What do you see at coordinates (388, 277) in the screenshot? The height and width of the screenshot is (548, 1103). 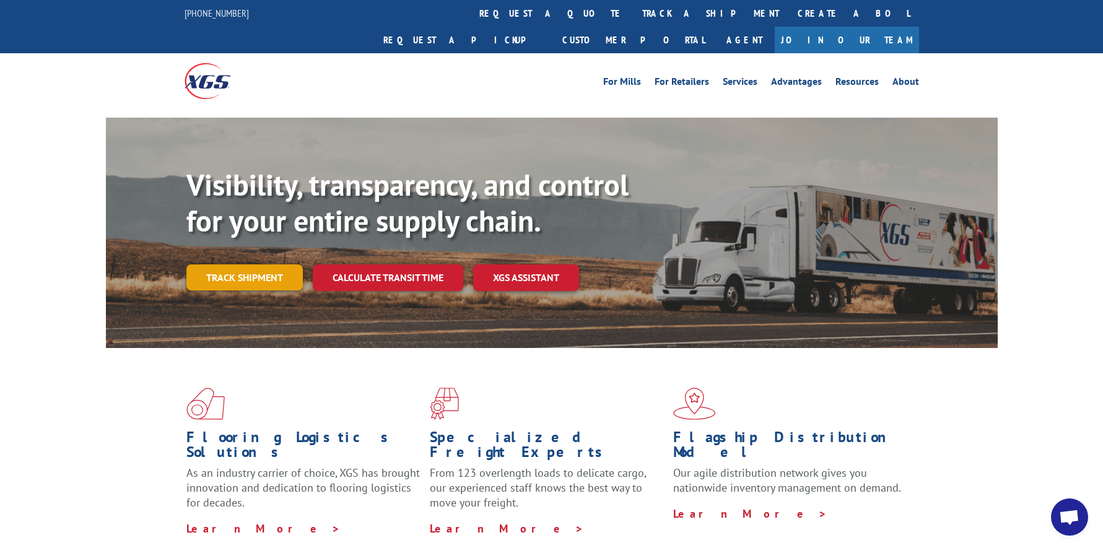 I see `a: Calculate transit time` at bounding box center [388, 277].